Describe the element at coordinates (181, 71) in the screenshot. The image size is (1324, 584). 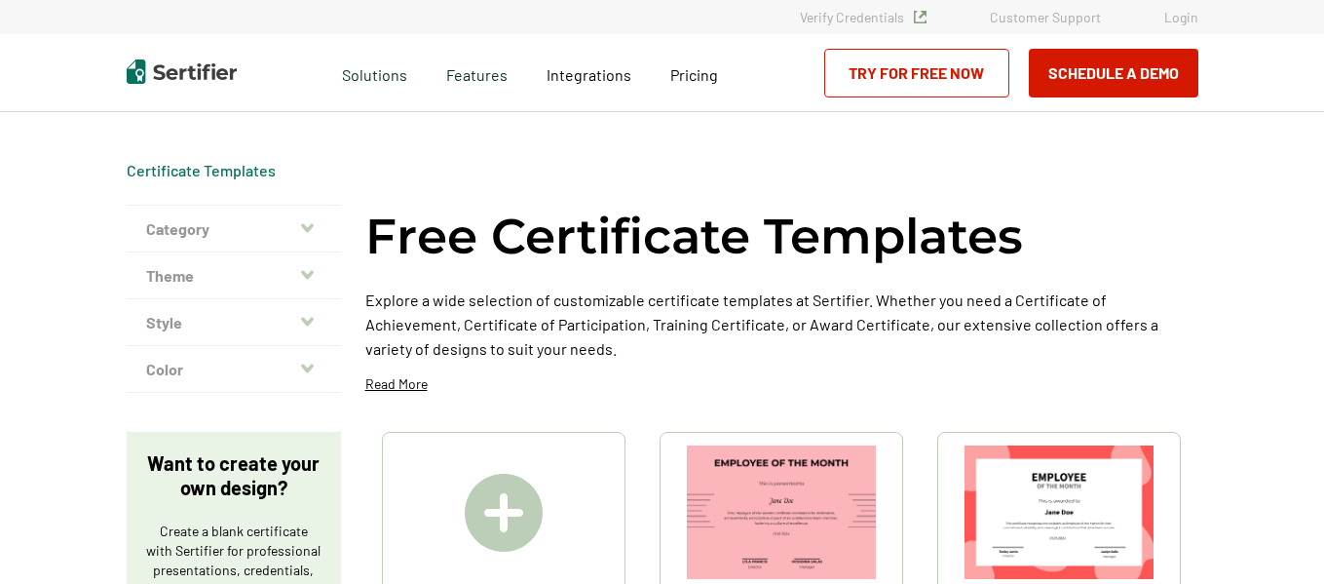
I see `img: Sertifier | Digital Credentialing Platform` at that location.